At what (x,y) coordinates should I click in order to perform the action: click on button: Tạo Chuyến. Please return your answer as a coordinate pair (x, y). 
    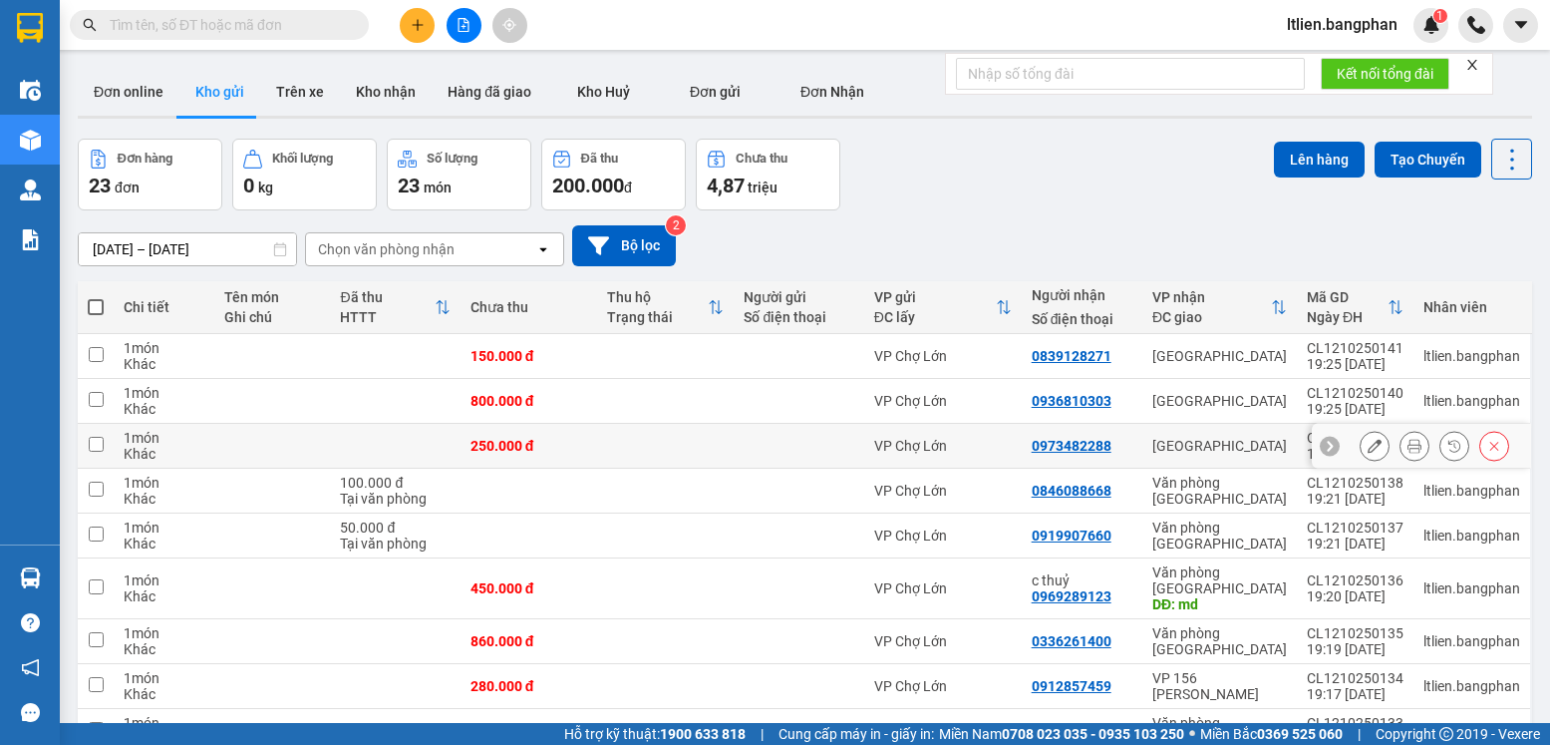
    Looking at the image, I should click on (1428, 160).